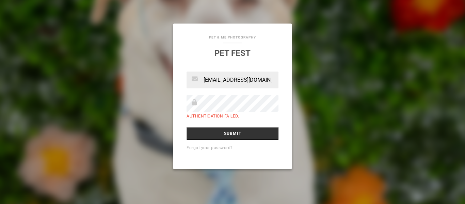  What do you see at coordinates (210, 148) in the screenshot?
I see `a: Forgot your password?` at bounding box center [210, 148].